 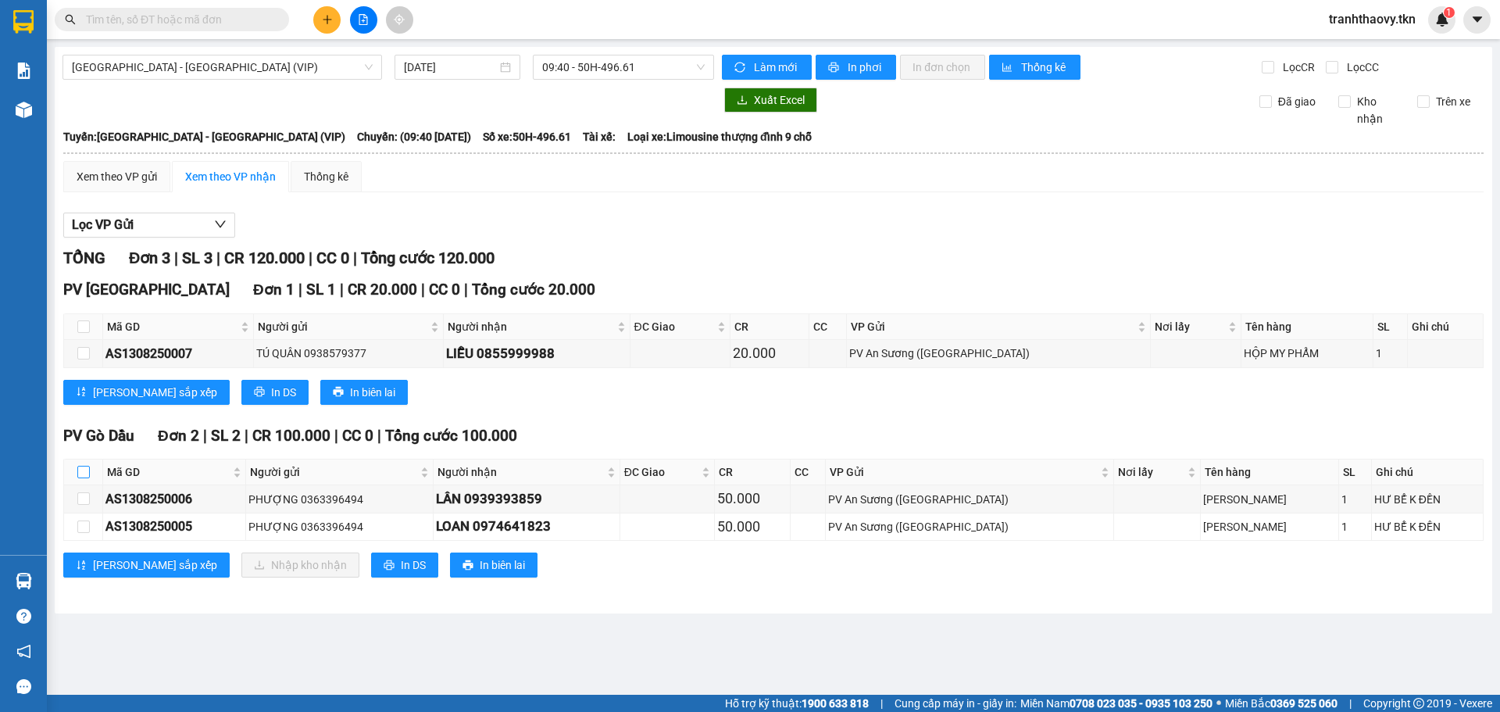 I want to click on th: Tên hàng, so click(x=1270, y=472).